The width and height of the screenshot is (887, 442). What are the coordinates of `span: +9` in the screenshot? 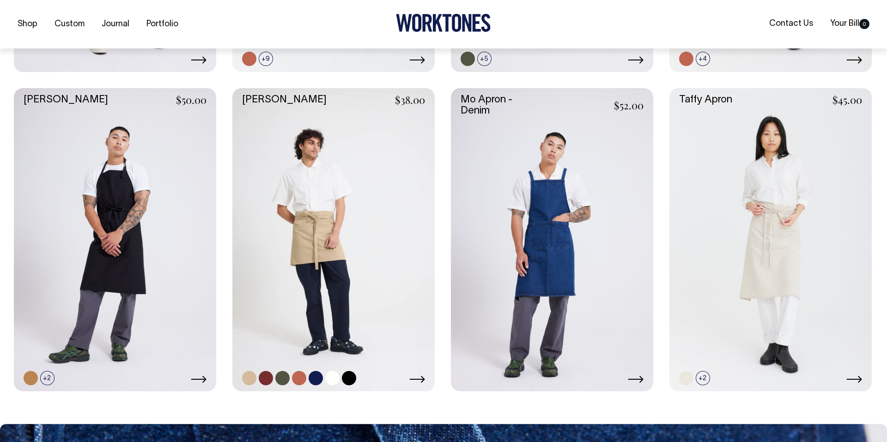 It's located at (266, 59).